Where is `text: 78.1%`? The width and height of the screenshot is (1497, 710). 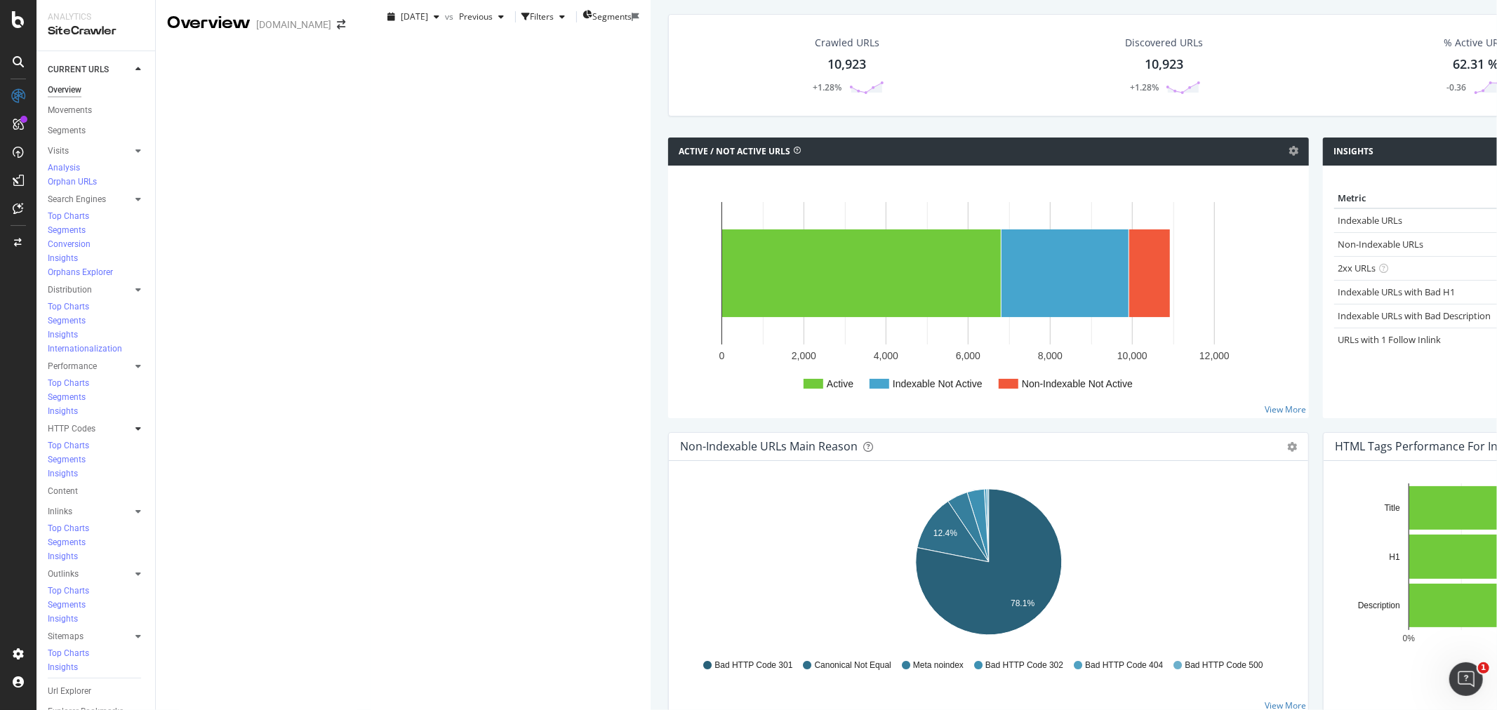 text: 78.1% is located at coordinates (1022, 603).